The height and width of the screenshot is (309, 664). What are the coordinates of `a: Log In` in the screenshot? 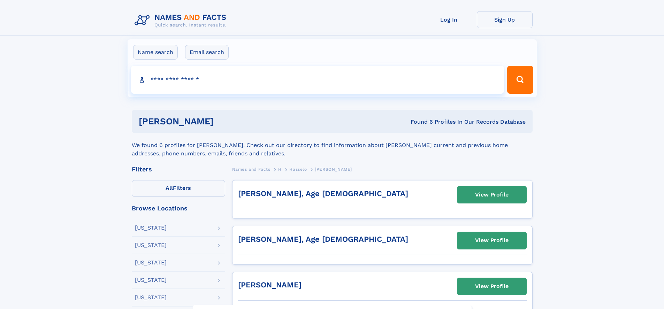 It's located at (449, 20).